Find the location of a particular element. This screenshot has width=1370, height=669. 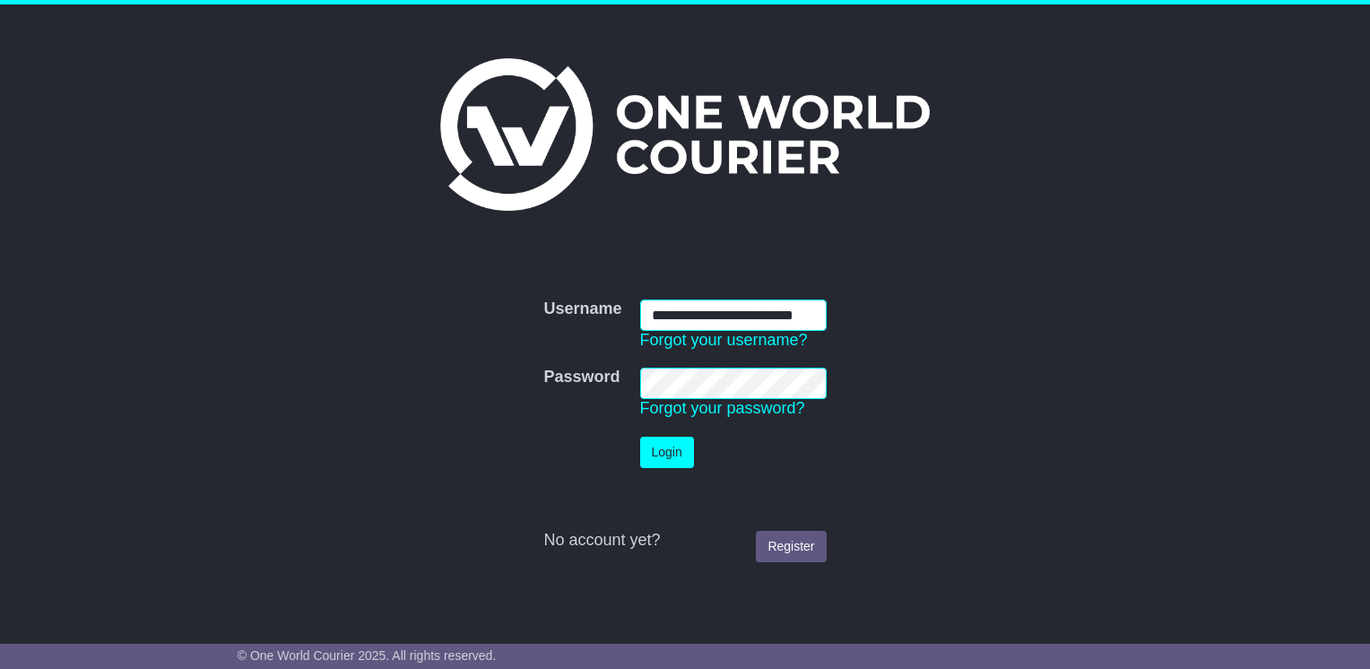

img: One World is located at coordinates (685, 135).